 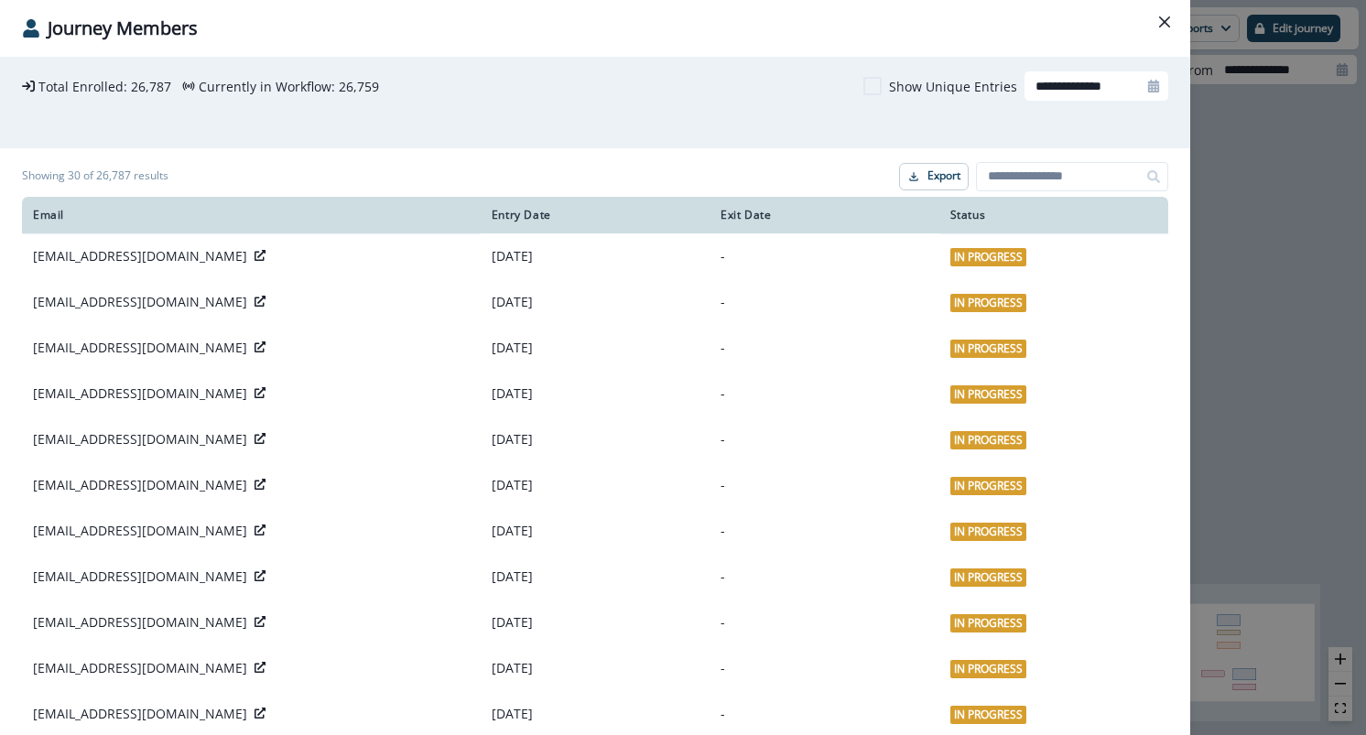 What do you see at coordinates (944, 176) in the screenshot?
I see `p: Export` at bounding box center [944, 176].